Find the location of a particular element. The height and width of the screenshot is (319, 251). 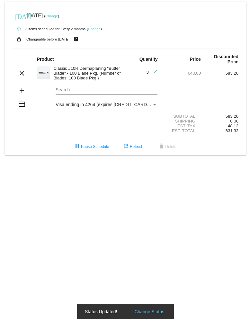

mat-icon: autorenew is located at coordinates (19, 29).